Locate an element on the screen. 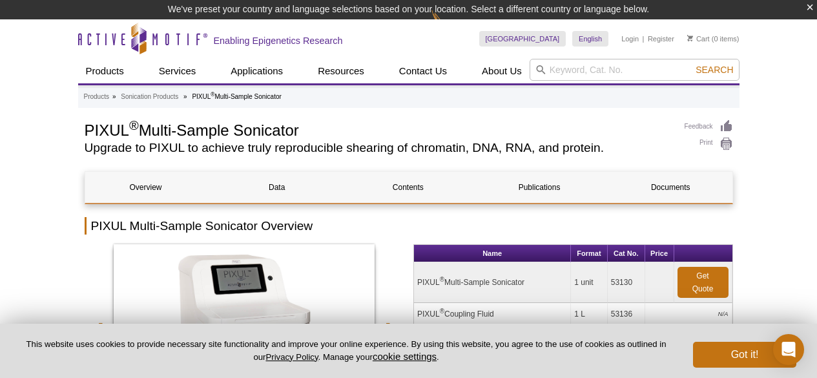 This screenshot has height=378, width=817. a: Documents is located at coordinates (671, 187).